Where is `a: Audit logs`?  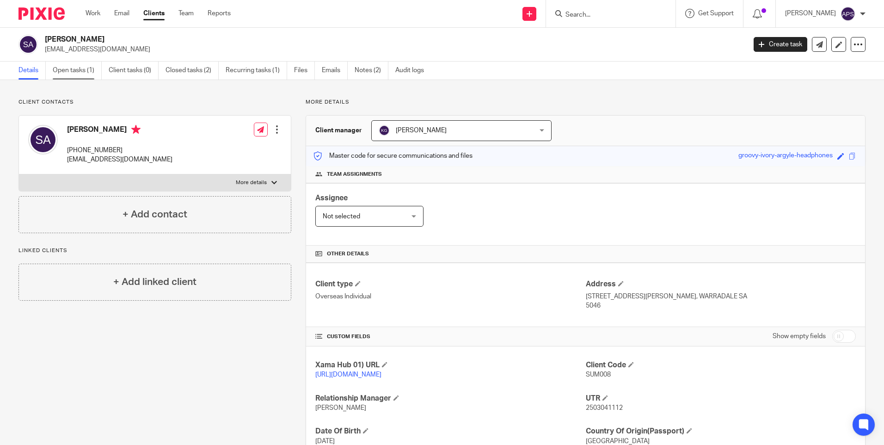
a: Audit logs is located at coordinates (413, 70).